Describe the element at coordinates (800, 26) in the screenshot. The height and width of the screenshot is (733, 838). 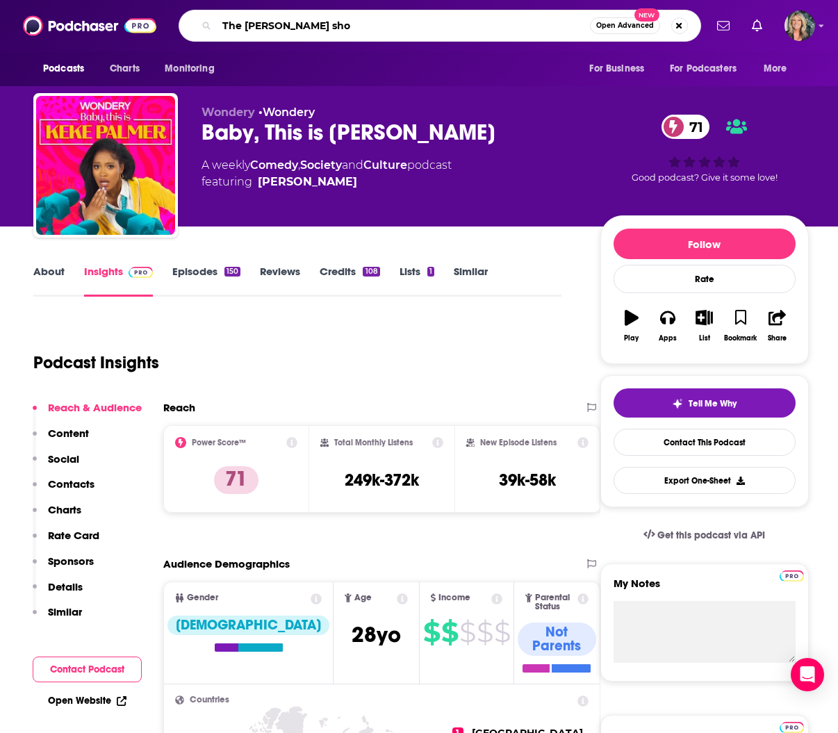
I see `span: Logged in as lisa.beech` at that location.